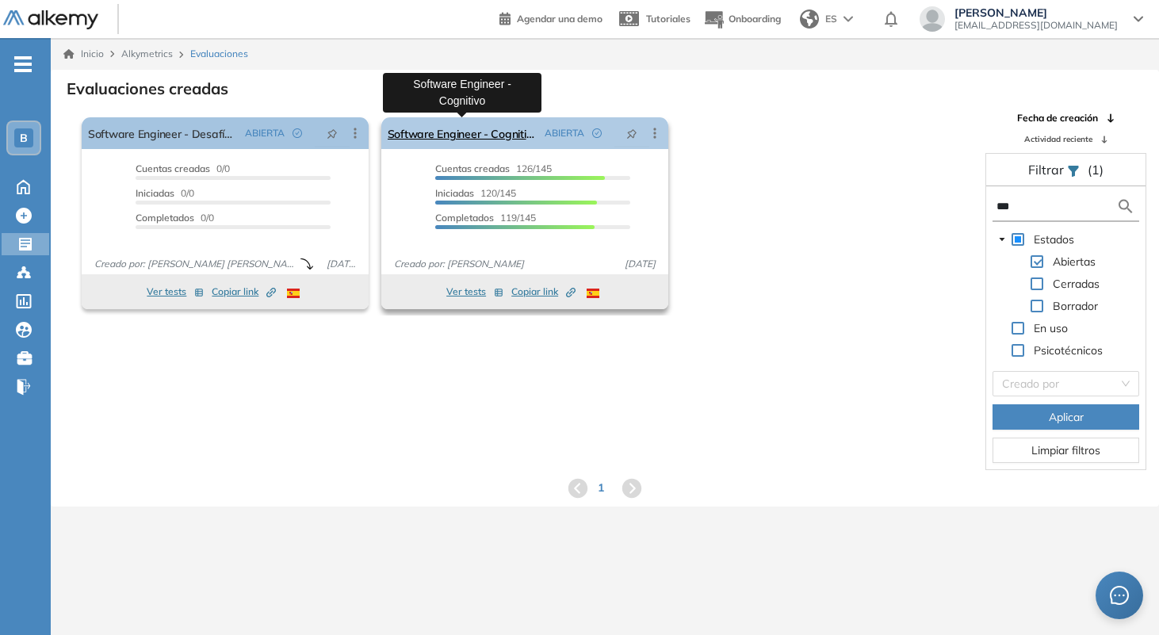 Image resolution: width=1159 pixels, height=635 pixels. What do you see at coordinates (1002, 239) in the screenshot?
I see `span: caret-down` at bounding box center [1002, 239].